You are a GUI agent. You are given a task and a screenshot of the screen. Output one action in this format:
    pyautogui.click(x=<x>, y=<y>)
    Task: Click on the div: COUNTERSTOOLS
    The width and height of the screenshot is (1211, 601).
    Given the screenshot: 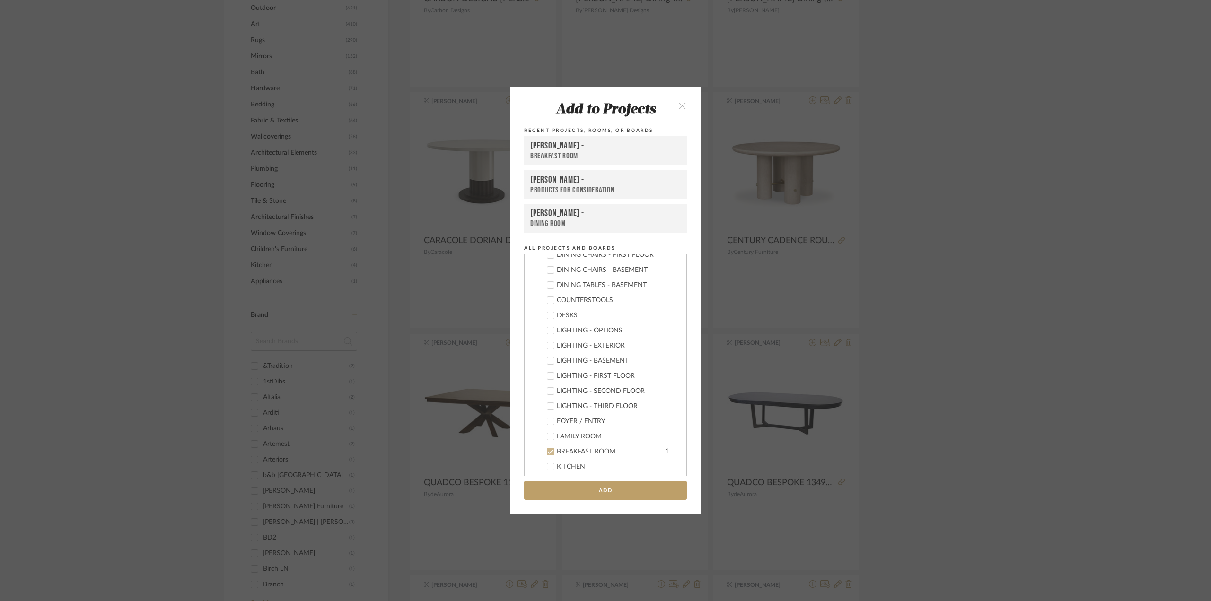 What is the action you would take?
    pyautogui.click(x=618, y=300)
    